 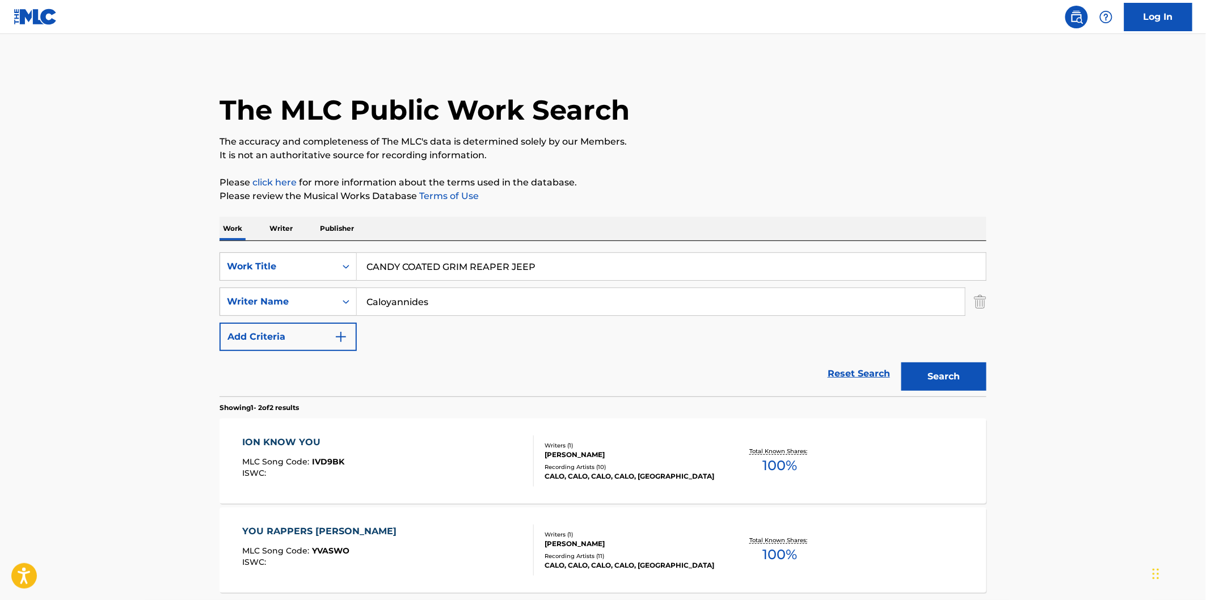 I want to click on div: Recording Artists ( 11 ), so click(x=630, y=556).